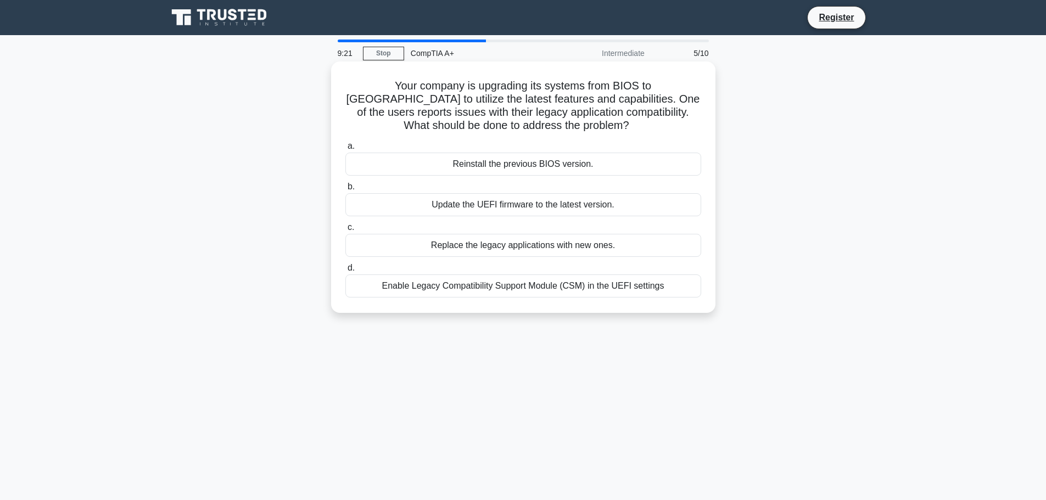 This screenshot has width=1046, height=500. Describe the element at coordinates (351, 146) in the screenshot. I see `span: a.` at that location.